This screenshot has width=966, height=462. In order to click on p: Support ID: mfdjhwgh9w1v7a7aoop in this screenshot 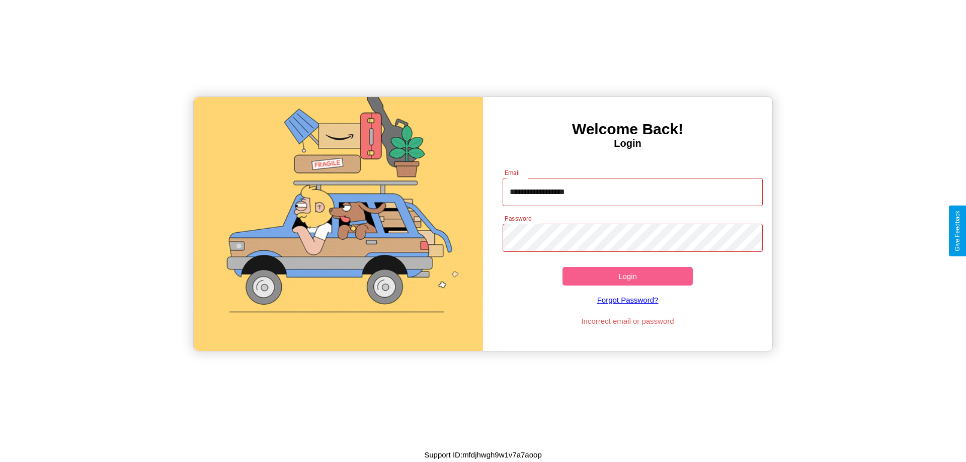, I will do `click(483, 455)`.